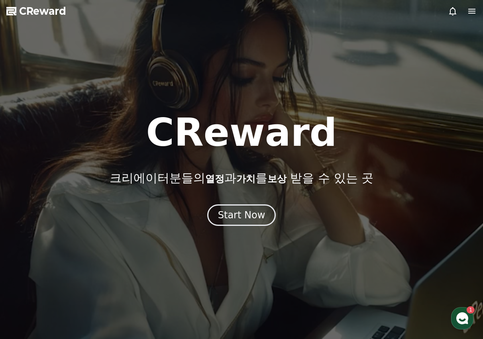 The image size is (483, 339). I want to click on span: 가치, so click(246, 179).